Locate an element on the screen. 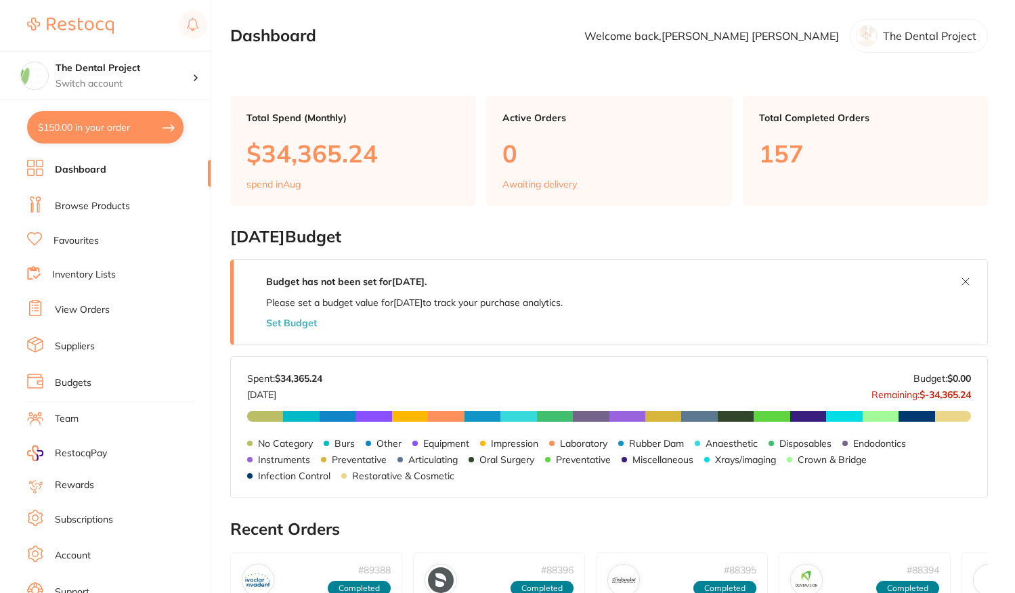 Image resolution: width=1015 pixels, height=593 pixels. a: Inventory Lists is located at coordinates (84, 275).